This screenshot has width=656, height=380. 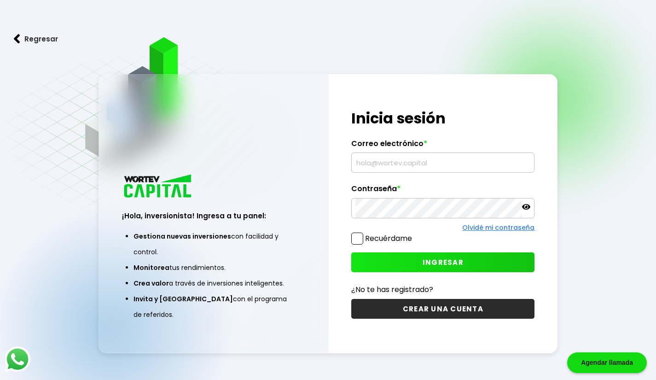 What do you see at coordinates (214, 244) in the screenshot?
I see `li: con facilidad y control.` at bounding box center [214, 244].